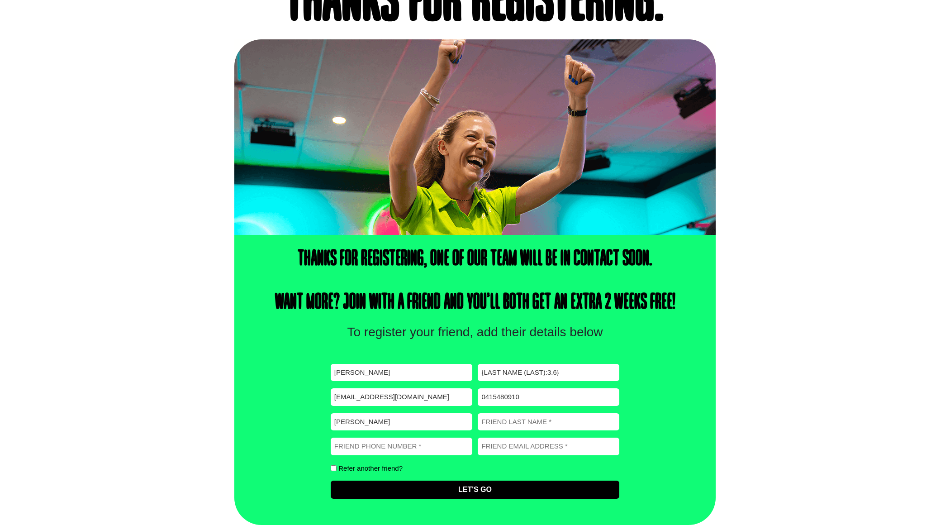 The image size is (950, 525). Describe the element at coordinates (401, 372) in the screenshot. I see `input: First name *` at that location.